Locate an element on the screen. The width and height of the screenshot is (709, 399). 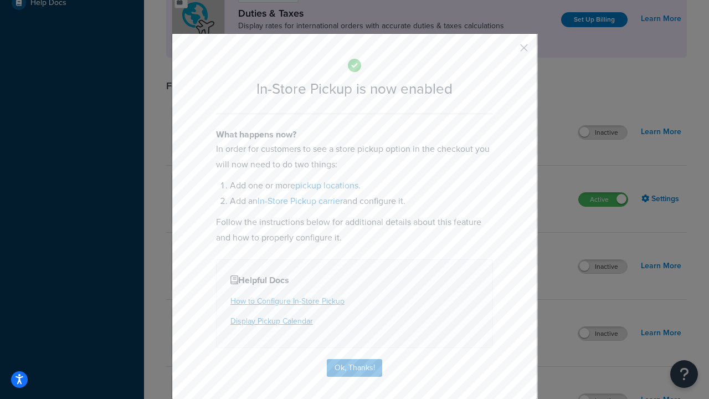
li: Add one or more . is located at coordinates (361, 186).